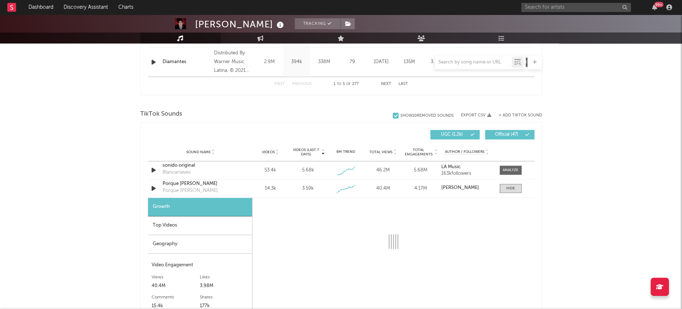 The image size is (682, 309). What do you see at coordinates (279, 84) in the screenshot?
I see `button: First` at bounding box center [279, 84].